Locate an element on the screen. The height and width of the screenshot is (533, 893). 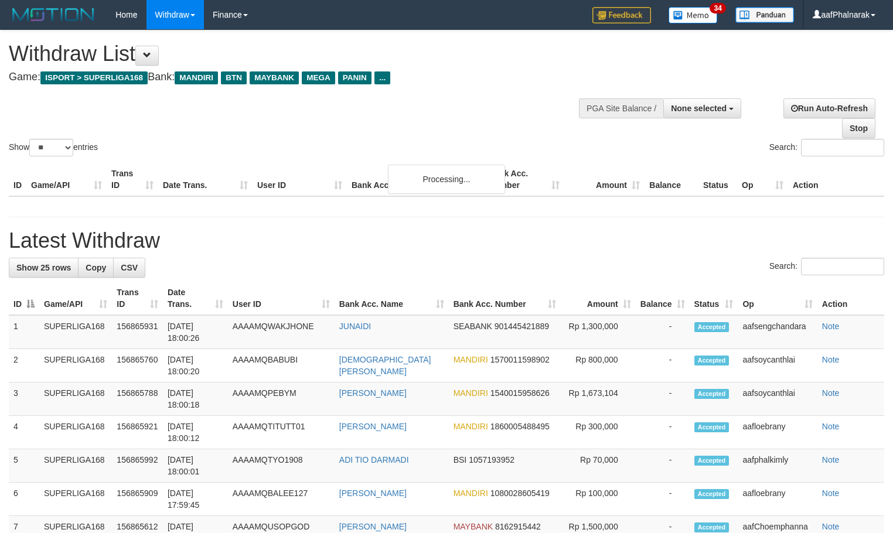
td: aafloebrany is located at coordinates (777, 432).